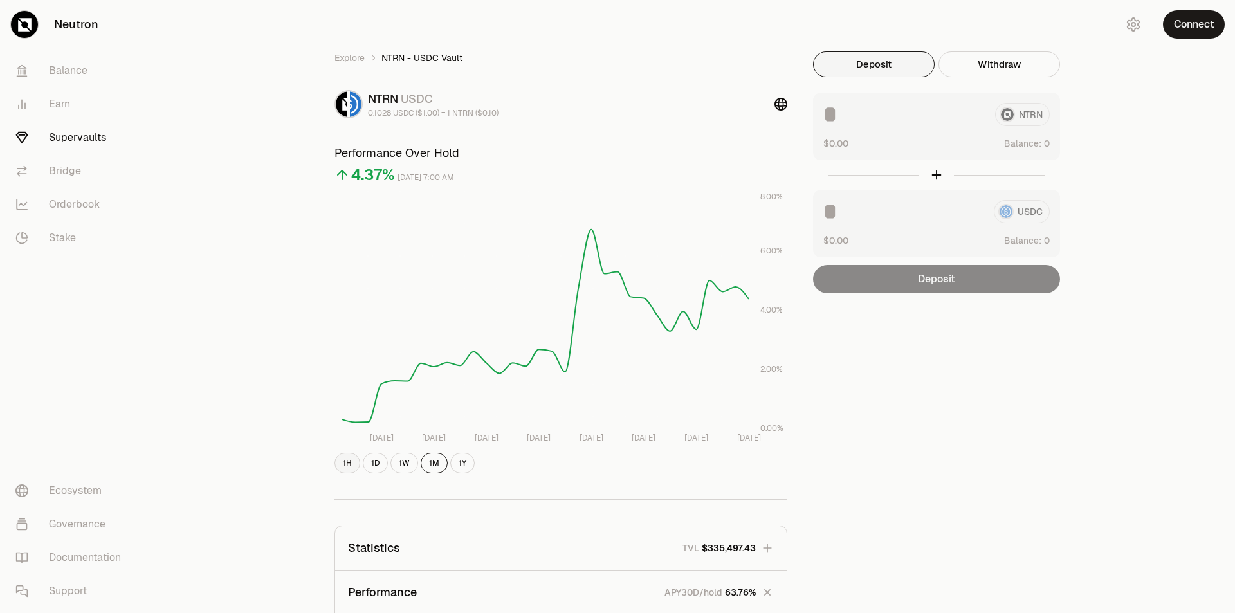 The image size is (1235, 613). What do you see at coordinates (375, 463) in the screenshot?
I see `button: 1D` at bounding box center [375, 463].